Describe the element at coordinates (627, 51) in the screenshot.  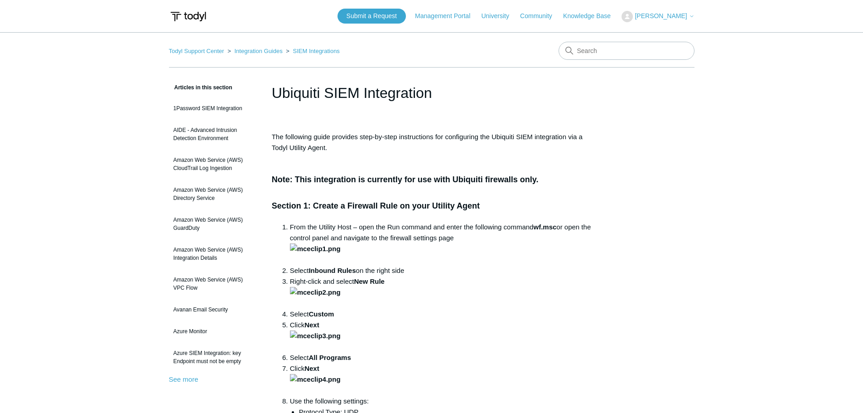
I see `input: Search` at that location.